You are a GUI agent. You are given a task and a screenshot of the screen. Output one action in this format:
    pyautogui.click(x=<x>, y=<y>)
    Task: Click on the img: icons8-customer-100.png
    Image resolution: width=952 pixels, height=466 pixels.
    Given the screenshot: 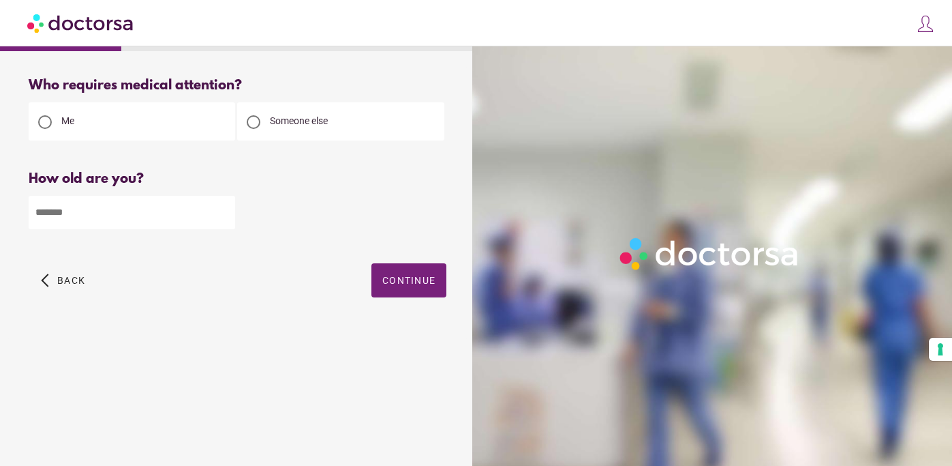 What is the action you would take?
    pyautogui.click(x=926, y=24)
    